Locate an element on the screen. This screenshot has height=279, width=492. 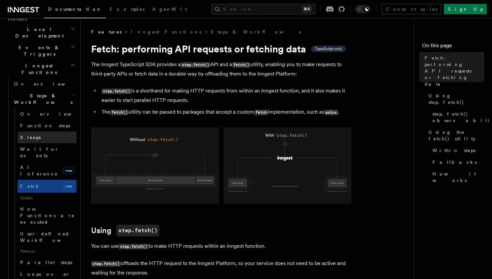
span: Parallel steps is located at coordinates (46, 262).